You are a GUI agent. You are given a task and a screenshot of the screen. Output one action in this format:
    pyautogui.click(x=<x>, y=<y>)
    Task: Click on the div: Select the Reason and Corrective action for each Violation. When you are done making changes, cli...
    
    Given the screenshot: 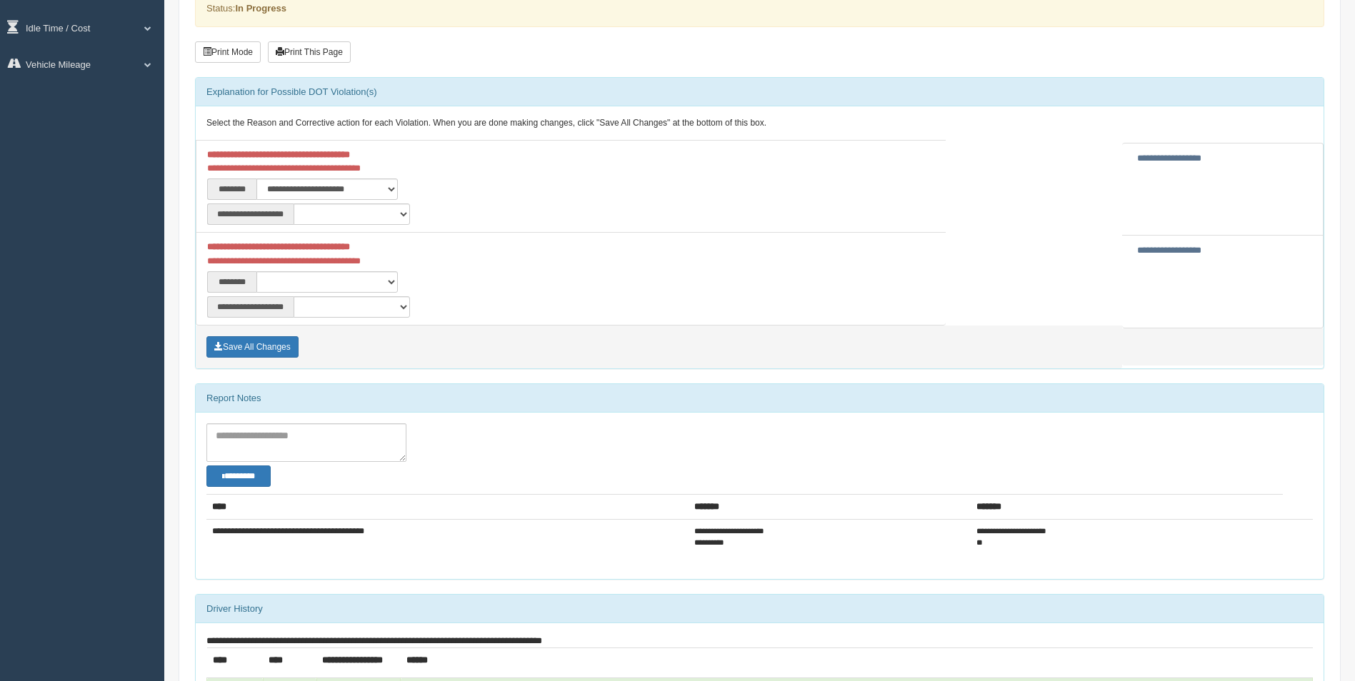 What is the action you would take?
    pyautogui.click(x=759, y=124)
    